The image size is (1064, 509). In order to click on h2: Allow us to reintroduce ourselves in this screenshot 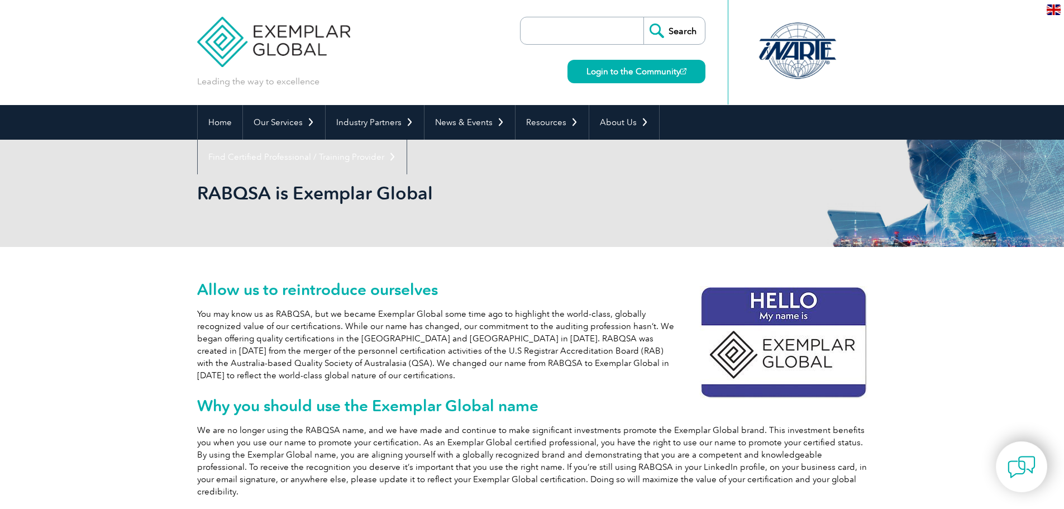, I will do `click(532, 289)`.